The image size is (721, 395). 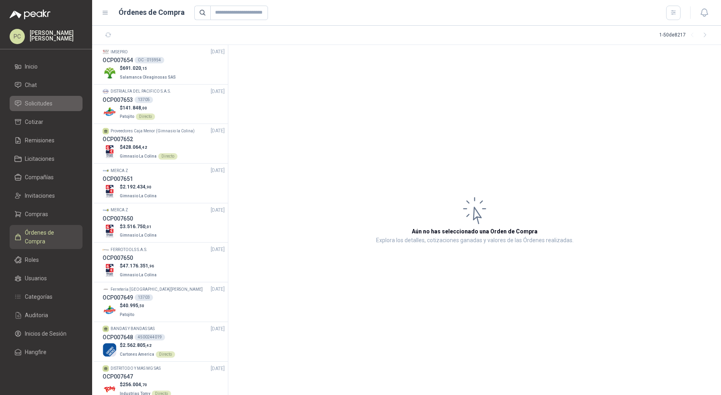 I want to click on span: Compañías, so click(x=39, y=177).